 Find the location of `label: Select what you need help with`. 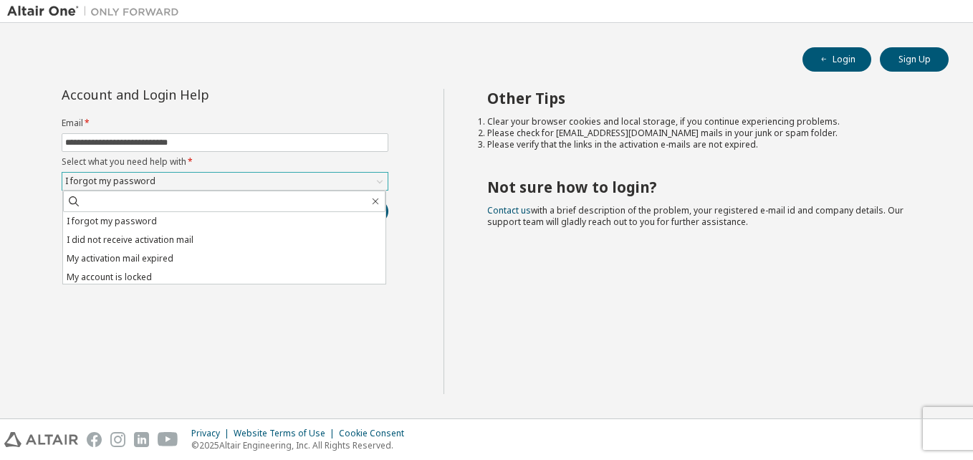

label: Select what you need help with is located at coordinates (225, 162).